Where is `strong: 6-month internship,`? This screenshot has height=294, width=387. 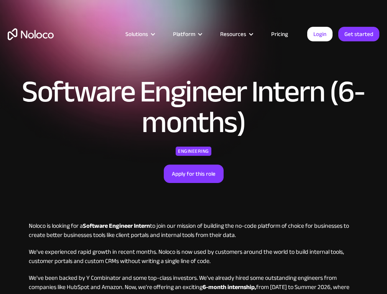 strong: 6-month internship, is located at coordinates (229, 287).